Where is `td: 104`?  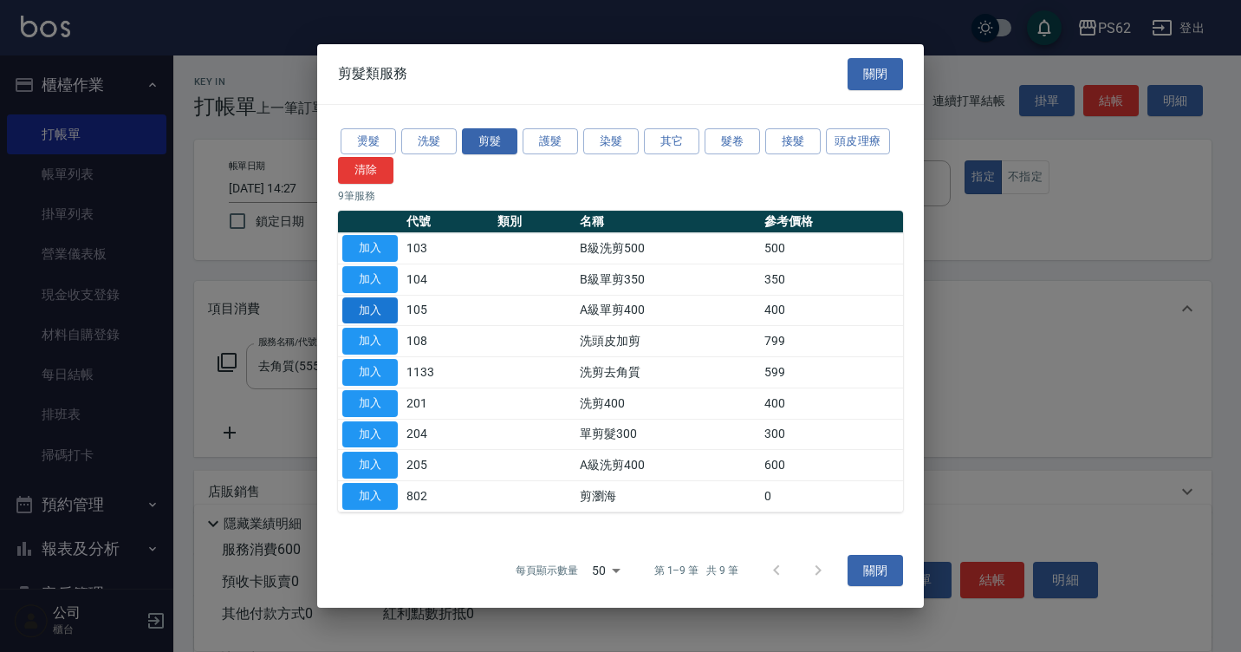 td: 104 is located at coordinates (447, 279).